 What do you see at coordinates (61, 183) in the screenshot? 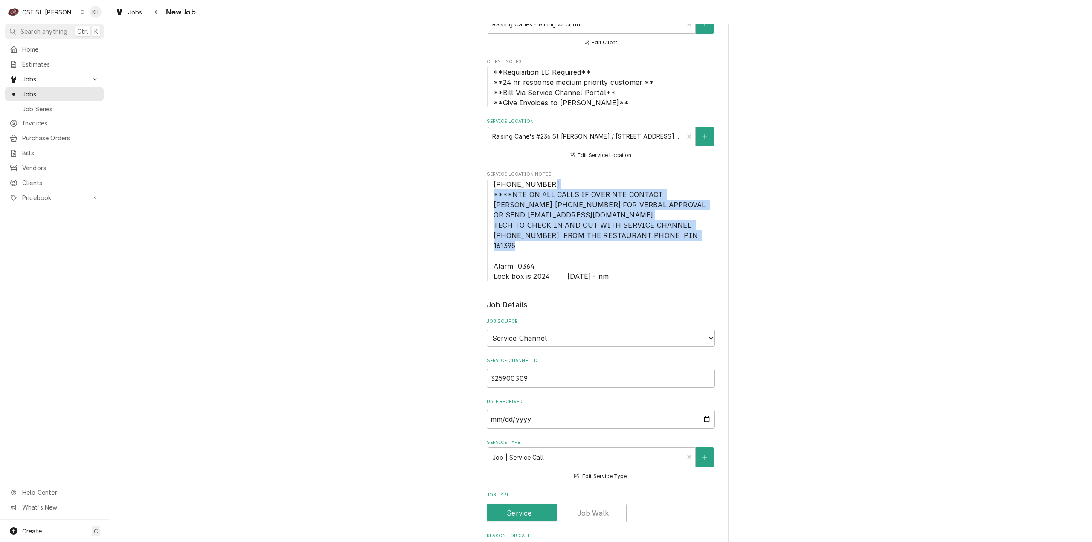
I see `span: Clients` at bounding box center [61, 183].